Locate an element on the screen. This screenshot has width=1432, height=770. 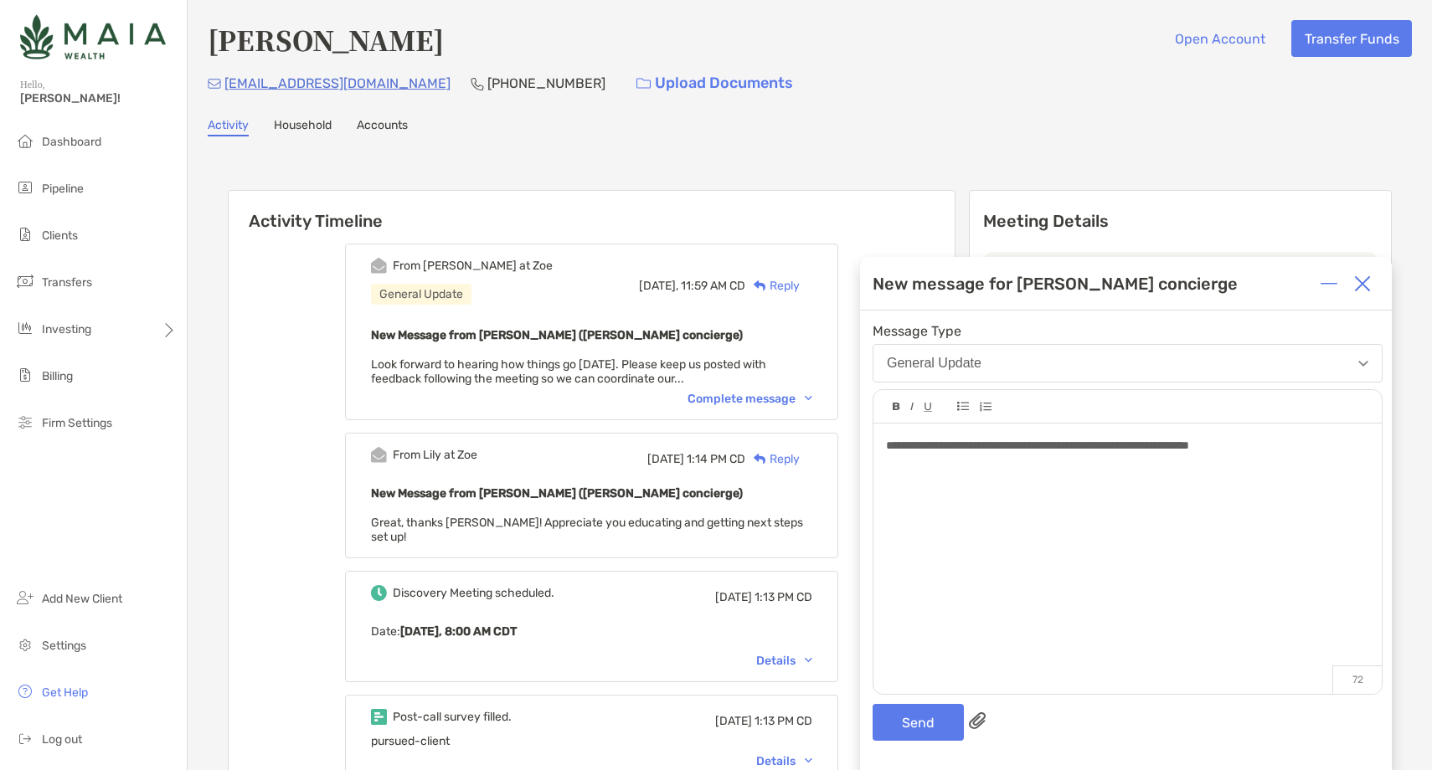
div: Complete message is located at coordinates (749, 399).